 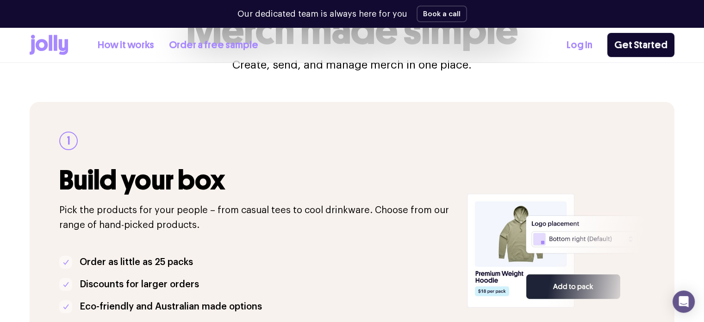 What do you see at coordinates (257, 218) in the screenshot?
I see `p: Pick the products for your people – from casual tees to cool drinkware. Choose from our range of ...` at bounding box center [257, 218].